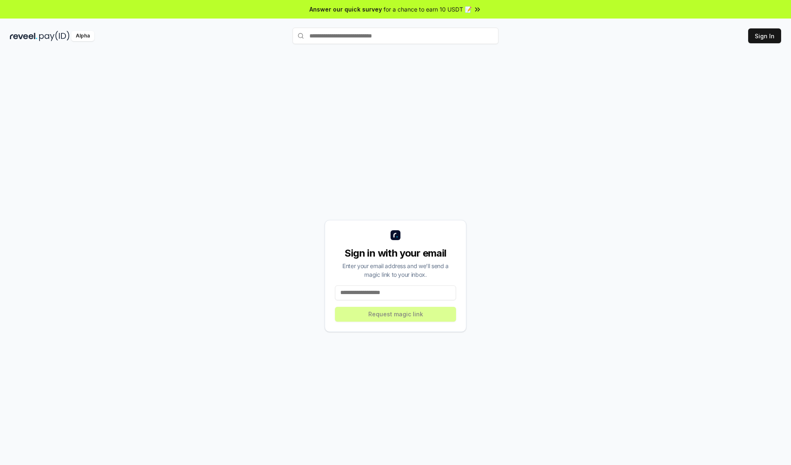 The image size is (791, 465). Describe the element at coordinates (396, 235) in the screenshot. I see `img: logo_small` at that location.